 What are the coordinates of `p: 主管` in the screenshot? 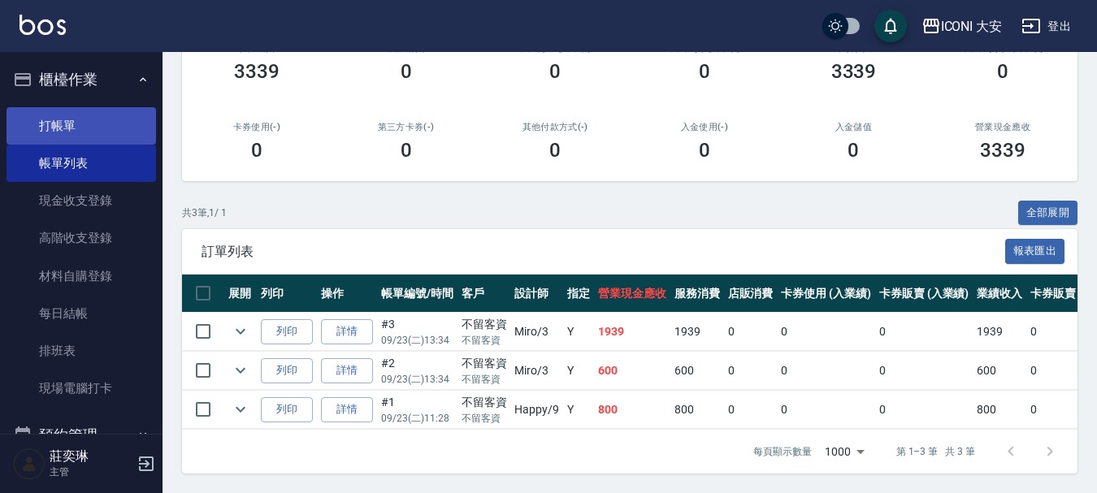 It's located at (91, 472).